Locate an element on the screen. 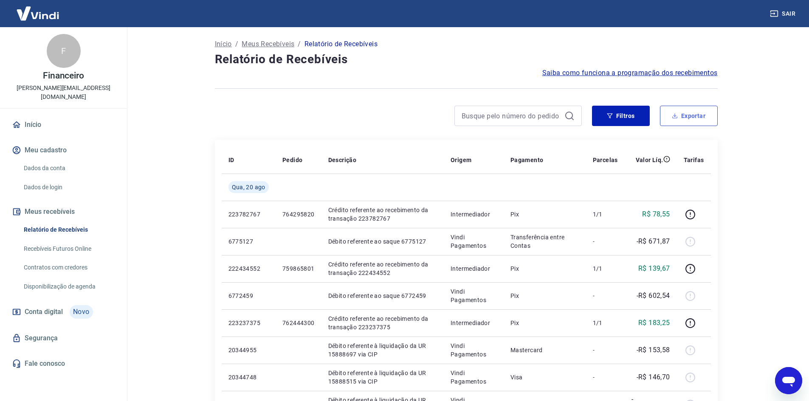 This screenshot has height=401, width=809. p: Financeiro is located at coordinates (64, 76).